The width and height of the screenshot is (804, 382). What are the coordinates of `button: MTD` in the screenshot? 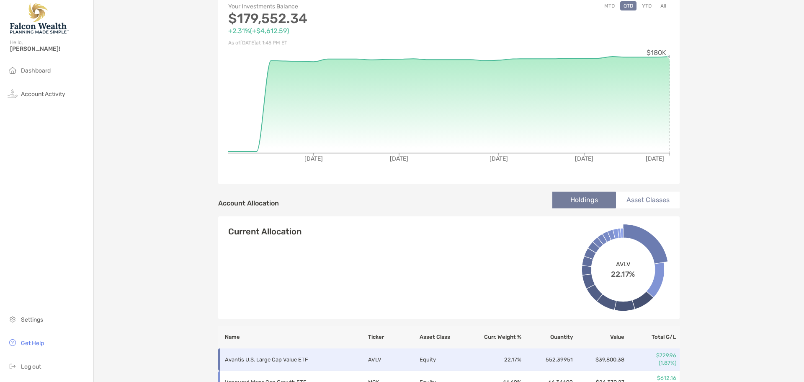 It's located at (609, 6).